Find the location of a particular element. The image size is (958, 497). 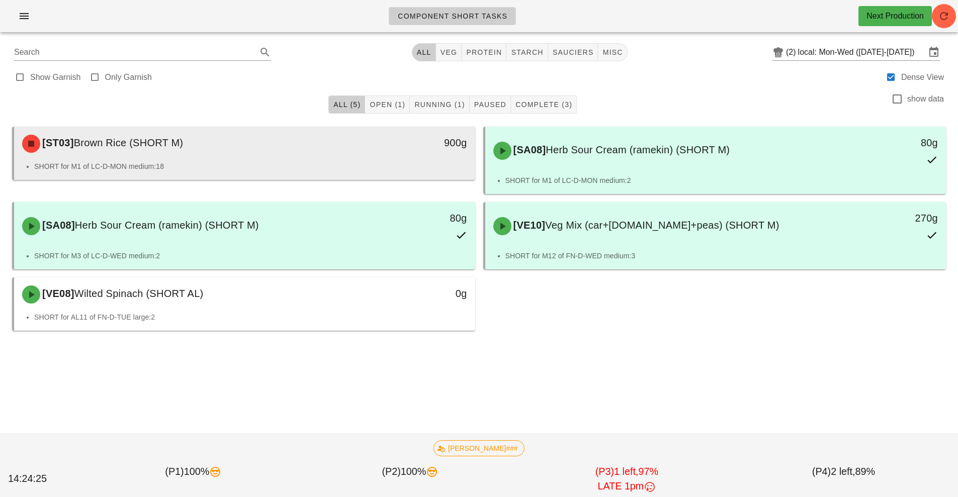

label: Only Garnish is located at coordinates (128, 77).